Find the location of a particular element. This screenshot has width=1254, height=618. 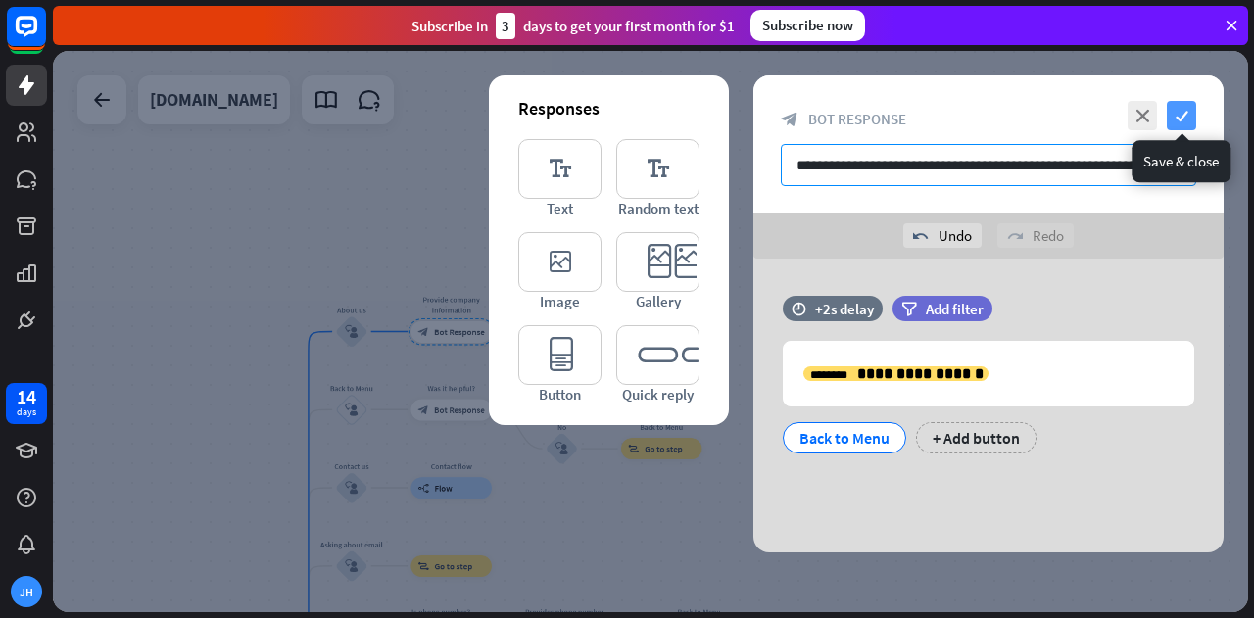

div: Undo is located at coordinates (943, 235).